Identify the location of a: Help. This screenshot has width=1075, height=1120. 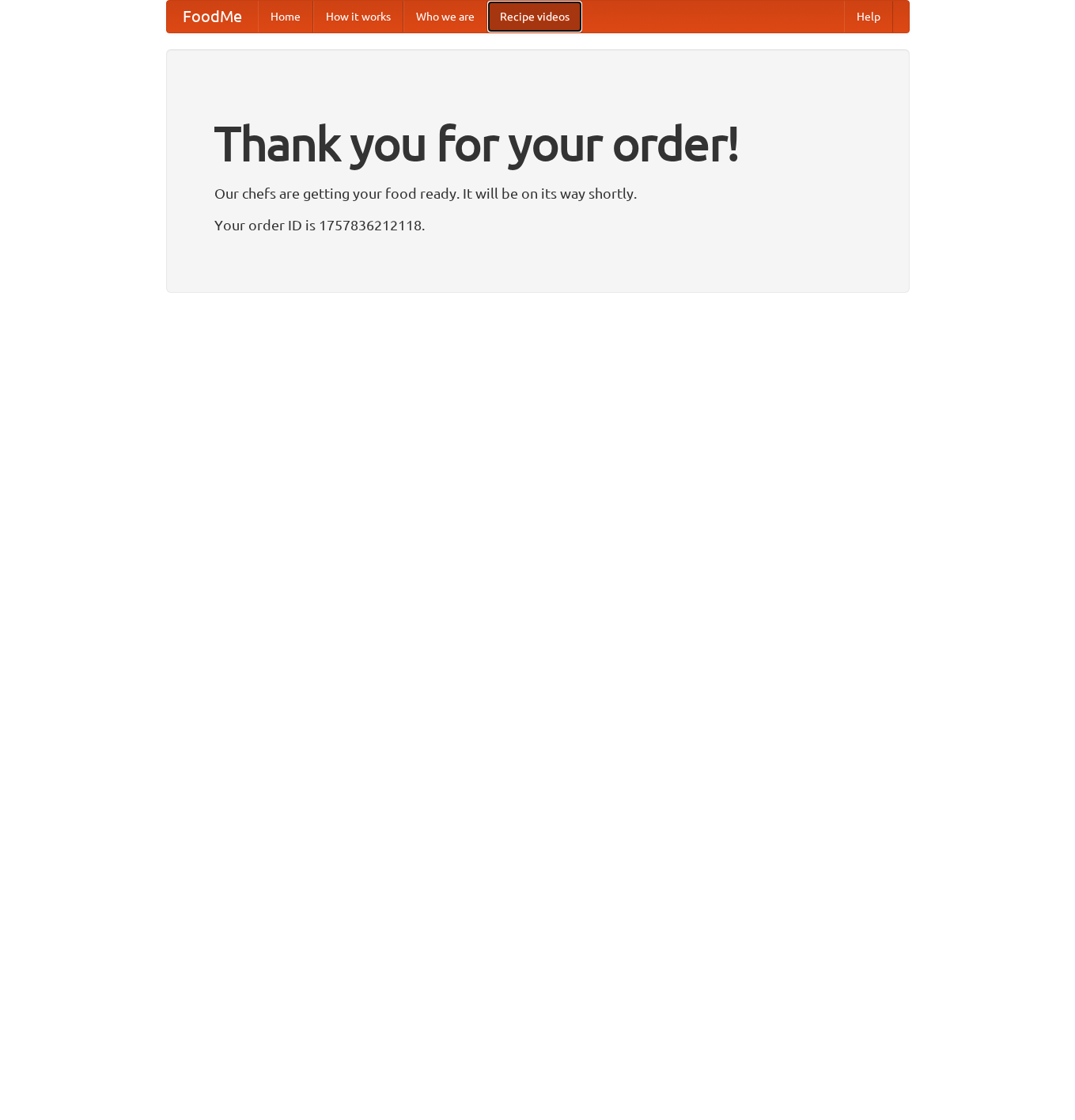
(869, 16).